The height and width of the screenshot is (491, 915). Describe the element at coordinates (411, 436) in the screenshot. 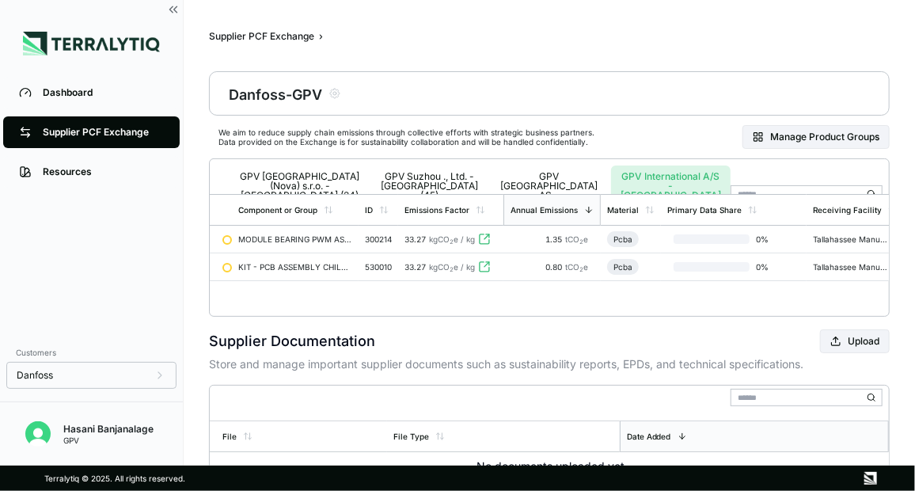

I see `div: File Type` at that location.